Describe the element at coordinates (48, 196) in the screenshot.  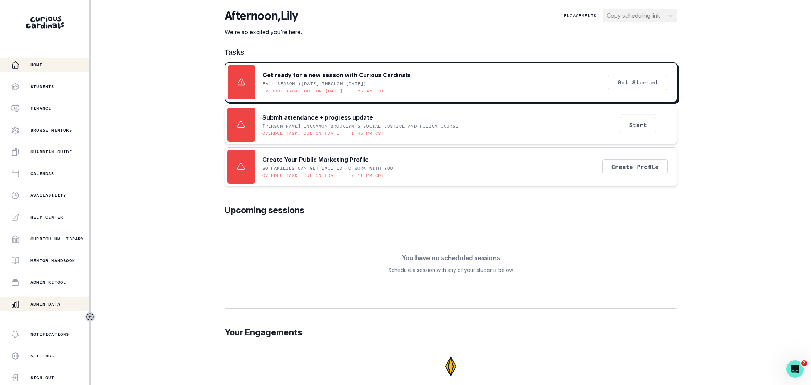
I see `p: Availability` at that location.